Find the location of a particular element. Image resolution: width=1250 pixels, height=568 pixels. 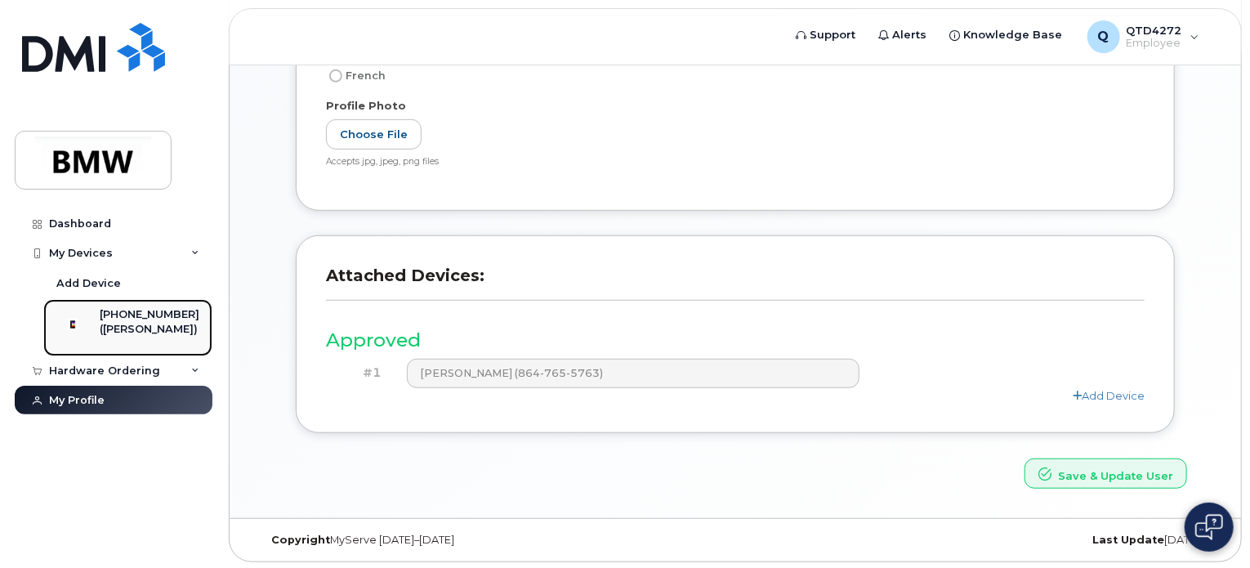

strong: Last Update is located at coordinates (1128, 539).